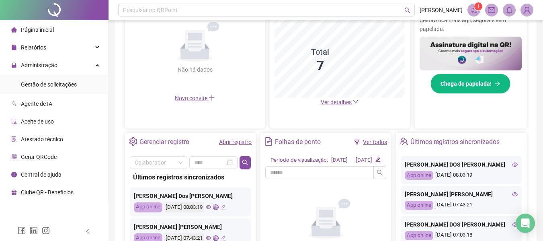  What do you see at coordinates (37, 121) in the screenshot?
I see `span: Aceite de uso` at bounding box center [37, 121].